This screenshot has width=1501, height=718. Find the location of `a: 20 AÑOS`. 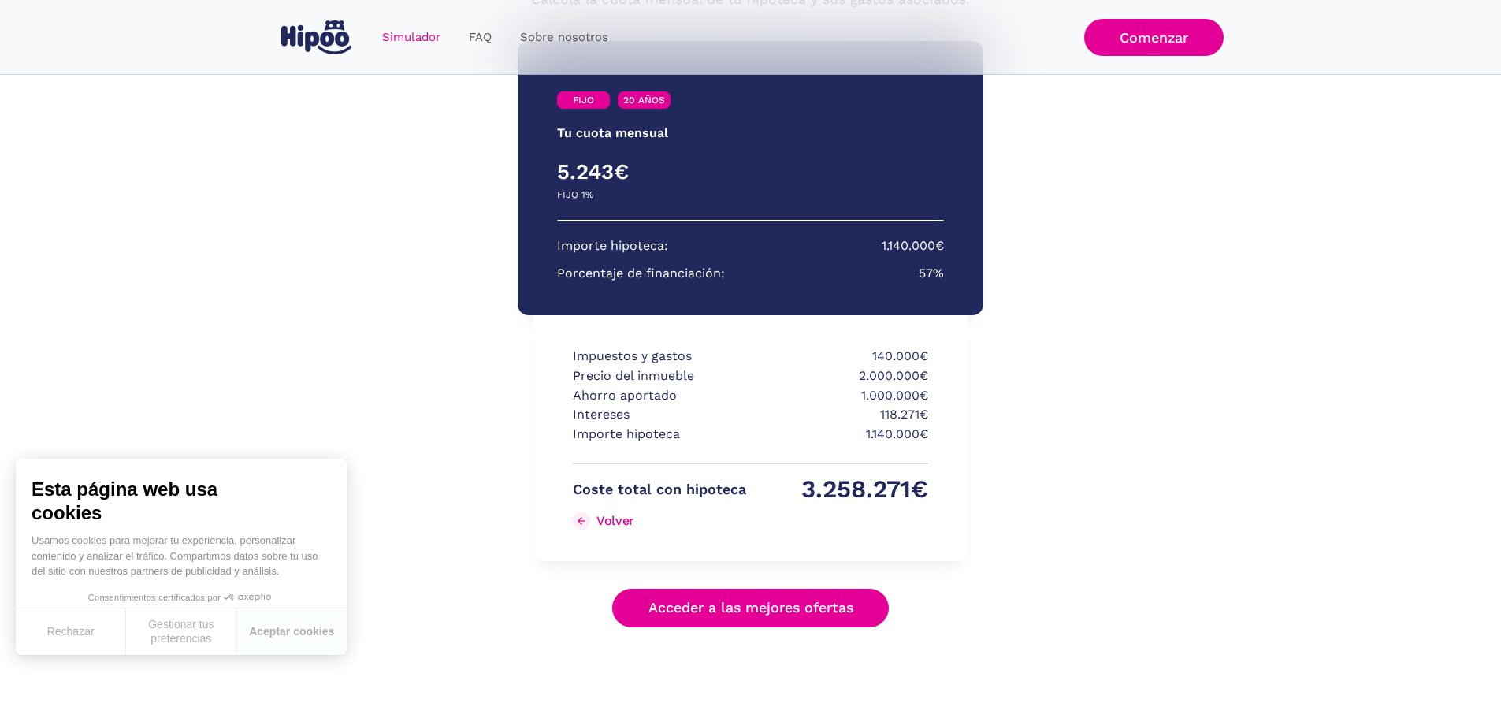

a: 20 AÑOS is located at coordinates (644, 100).